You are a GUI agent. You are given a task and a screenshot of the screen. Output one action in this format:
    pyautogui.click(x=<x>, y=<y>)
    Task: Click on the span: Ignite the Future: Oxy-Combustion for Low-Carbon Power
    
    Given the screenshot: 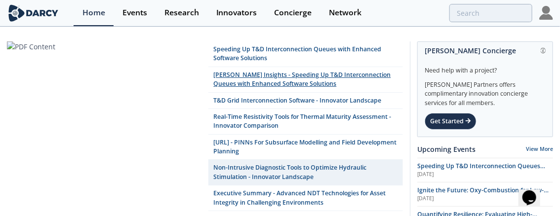 What is the action you would take?
    pyautogui.click(x=483, y=195)
    